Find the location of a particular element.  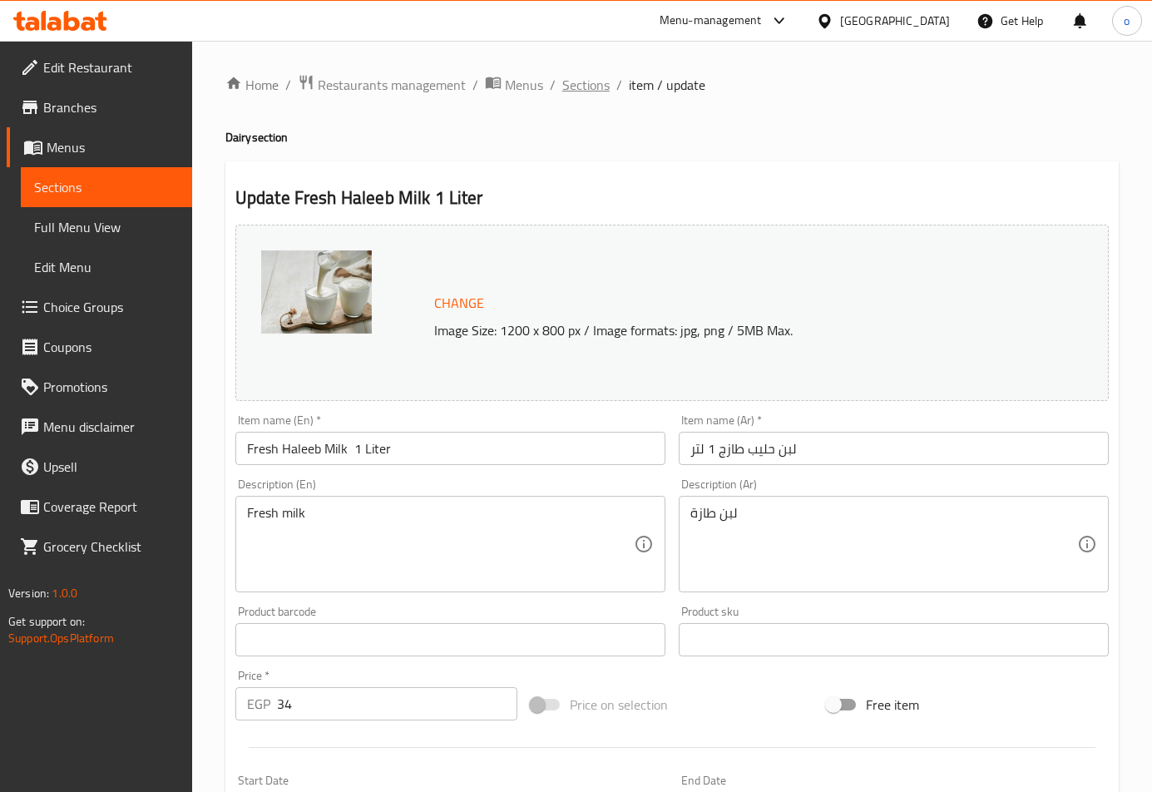

span: Restaurants management is located at coordinates (392, 85).